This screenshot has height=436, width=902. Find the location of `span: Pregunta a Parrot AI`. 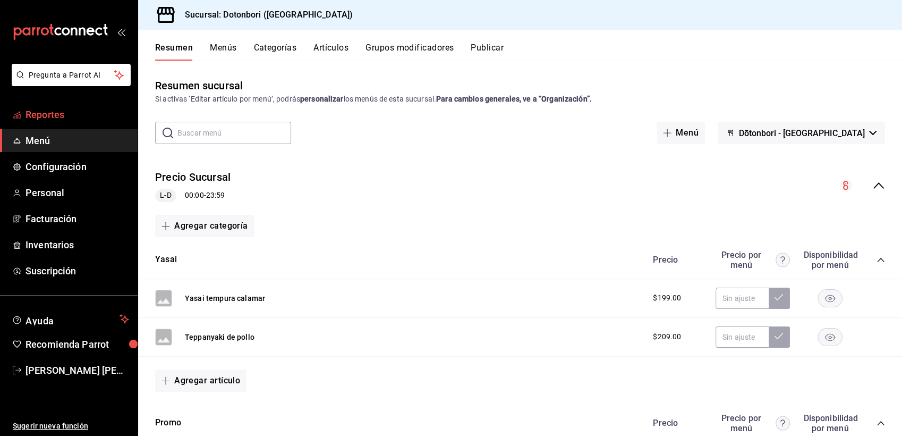

span: Pregunta a Parrot AI is located at coordinates (71, 75).